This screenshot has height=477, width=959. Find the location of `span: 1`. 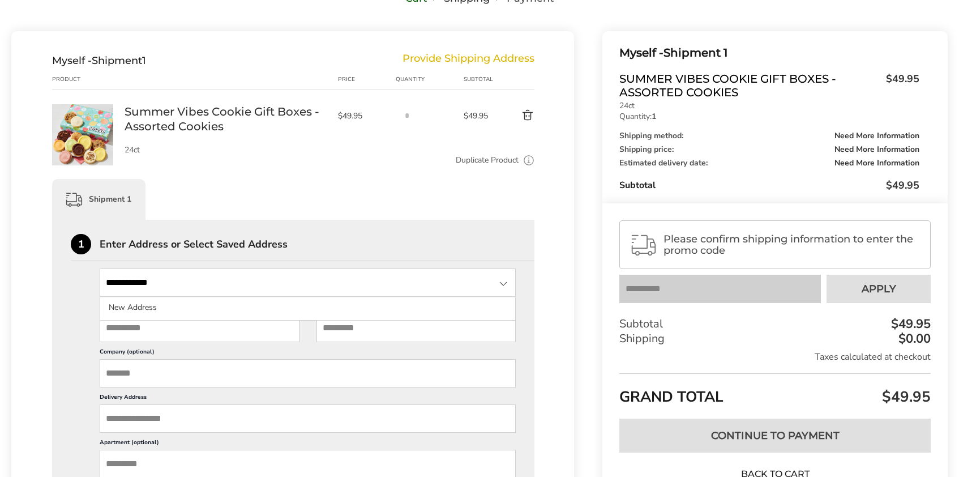

span: 1 is located at coordinates (144, 61).